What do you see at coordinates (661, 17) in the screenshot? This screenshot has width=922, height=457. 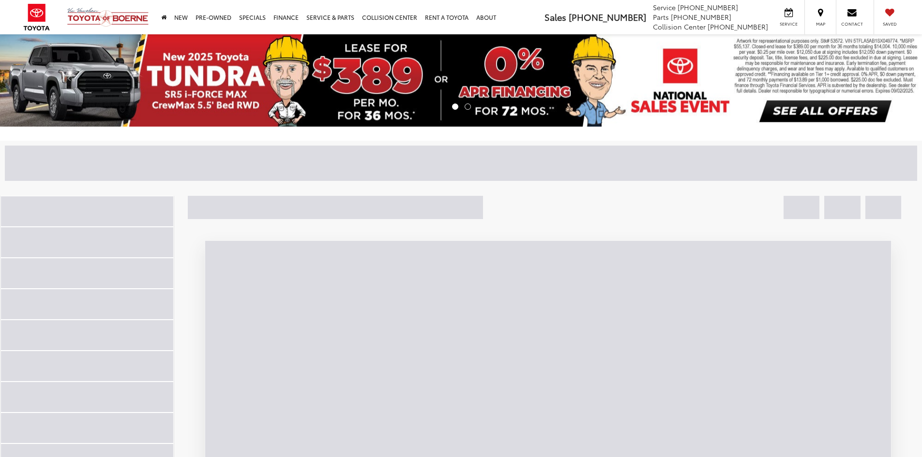 I see `span: Parts` at bounding box center [661, 17].